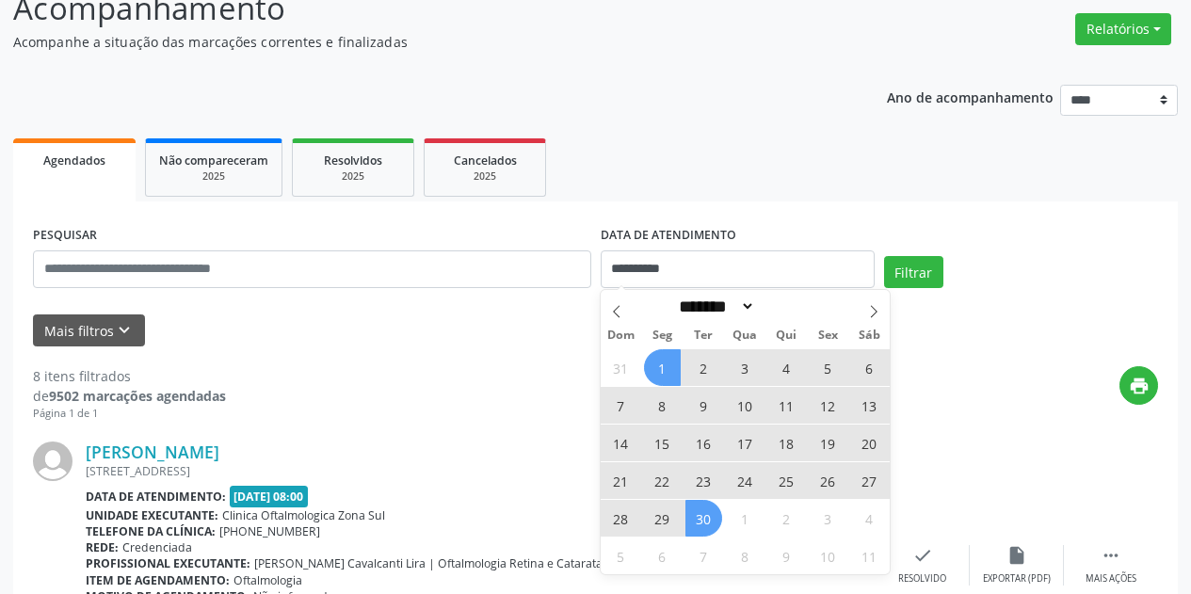 Image resolution: width=1191 pixels, height=594 pixels. I want to click on div: Exportar (PDF), so click(1017, 579).